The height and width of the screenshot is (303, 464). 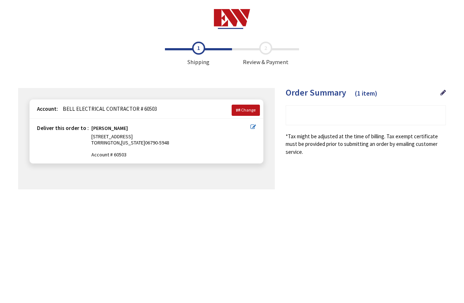 I want to click on span: 06790-5948, so click(x=157, y=143).